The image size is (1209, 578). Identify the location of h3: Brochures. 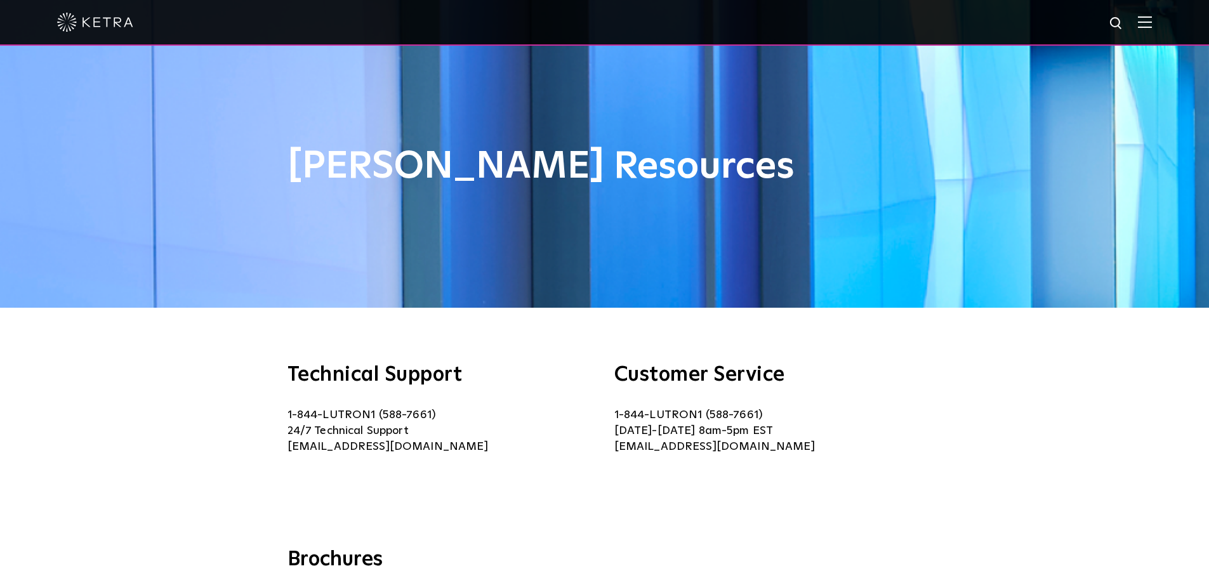
(605, 561).